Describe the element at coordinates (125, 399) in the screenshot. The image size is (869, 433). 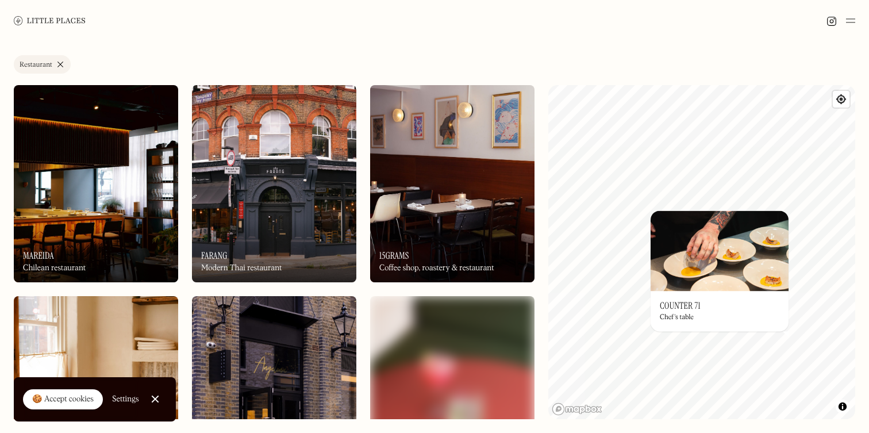
I see `div: Settings` at that location.